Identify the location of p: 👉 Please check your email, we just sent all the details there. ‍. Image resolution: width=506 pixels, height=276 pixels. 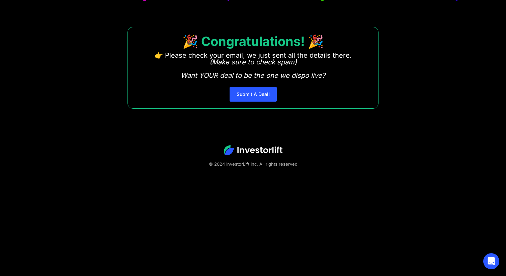
(253, 65).